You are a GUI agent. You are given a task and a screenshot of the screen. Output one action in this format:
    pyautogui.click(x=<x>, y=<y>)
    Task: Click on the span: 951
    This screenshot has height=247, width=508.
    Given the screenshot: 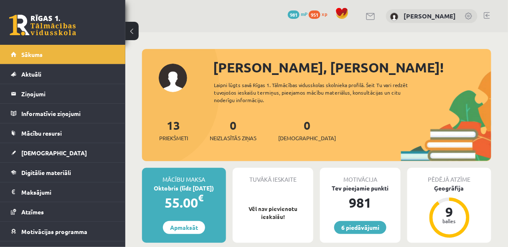 What is the action you would take?
    pyautogui.click(x=315, y=15)
    